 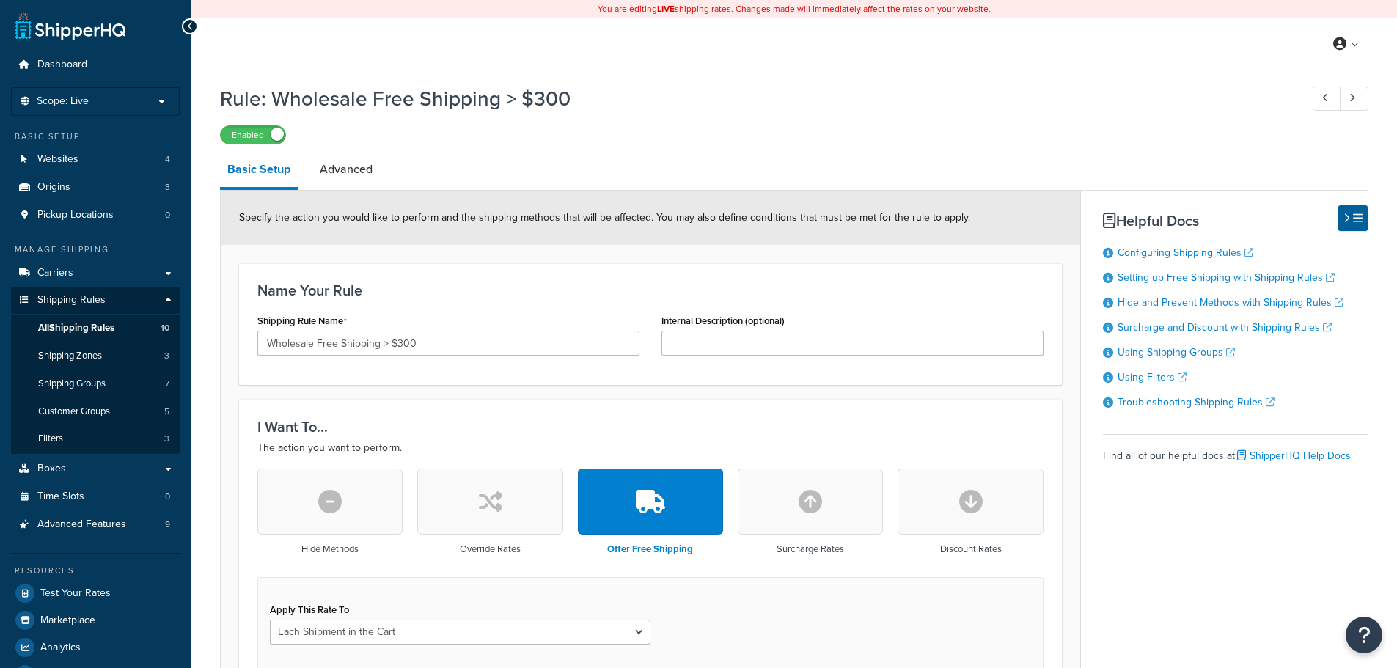 I want to click on label: Enabled, so click(x=253, y=135).